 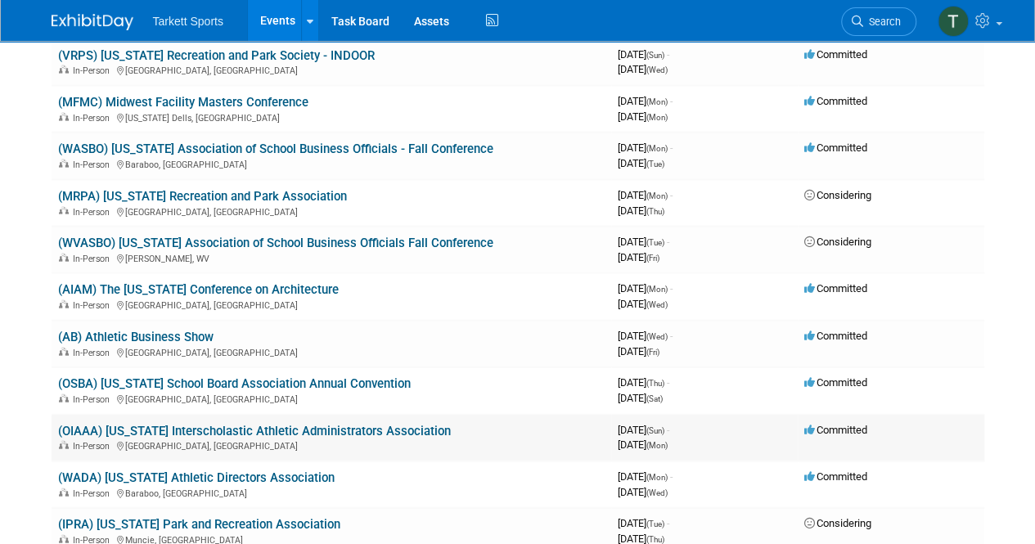 I want to click on img: Tina Glass, so click(x=953, y=21).